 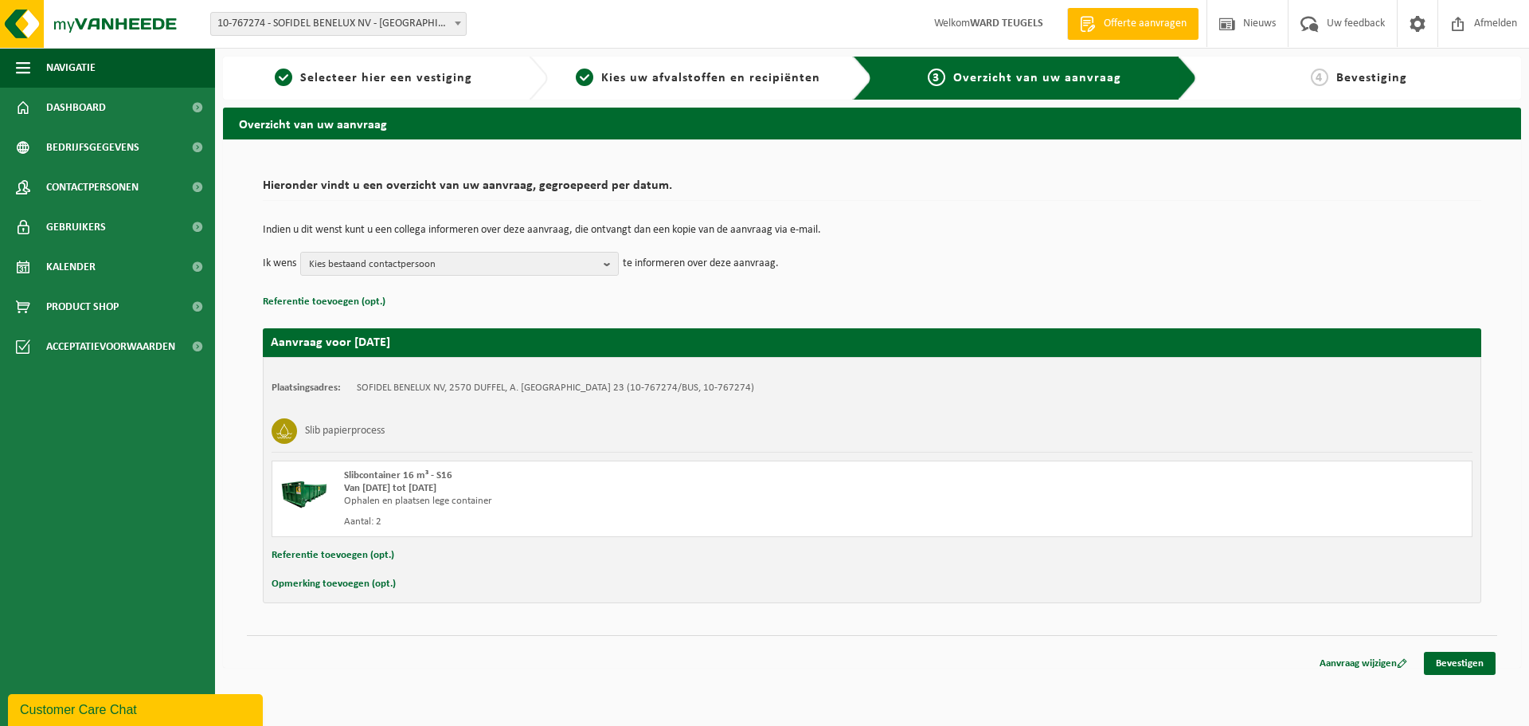 What do you see at coordinates (1145, 24) in the screenshot?
I see `span: Offerte aanvragen` at bounding box center [1145, 24].